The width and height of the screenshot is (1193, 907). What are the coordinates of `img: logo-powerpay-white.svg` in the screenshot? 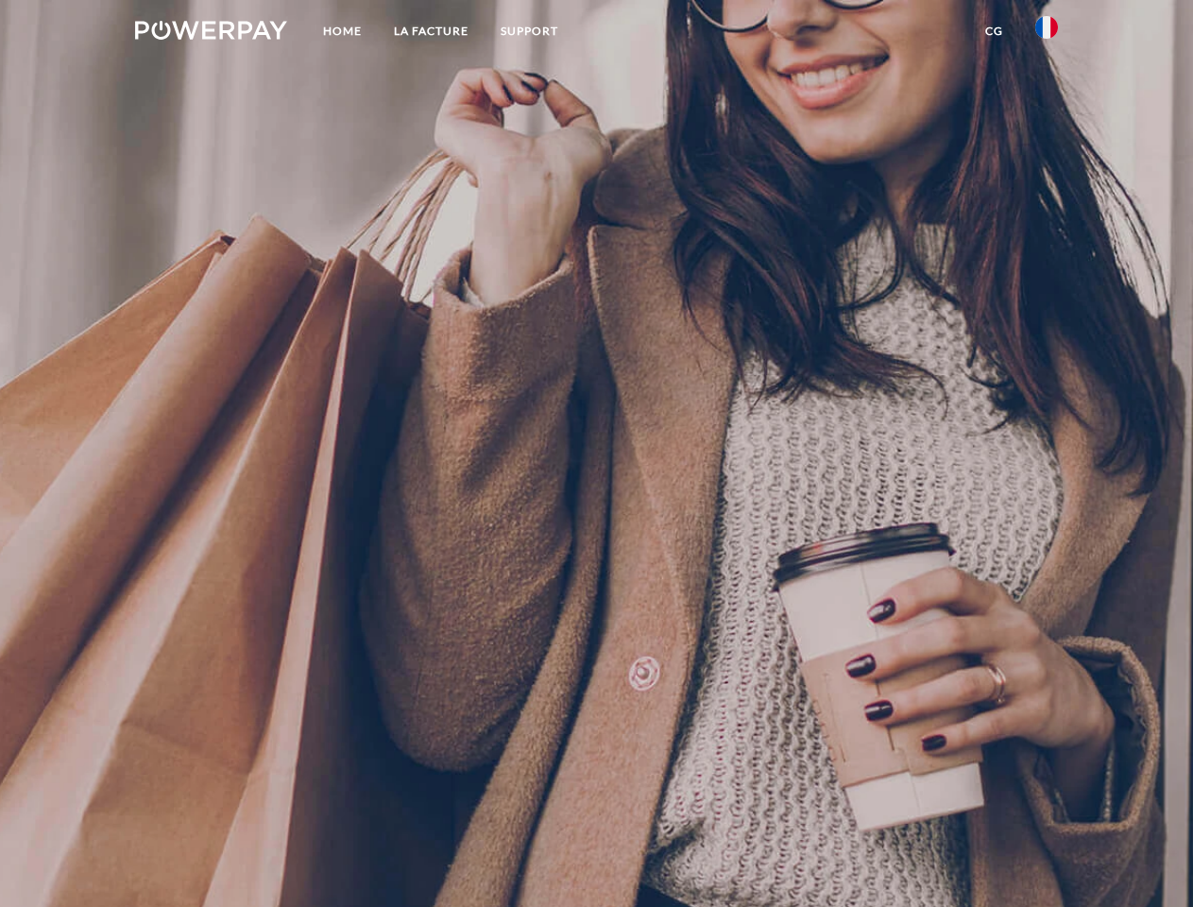 It's located at (211, 30).